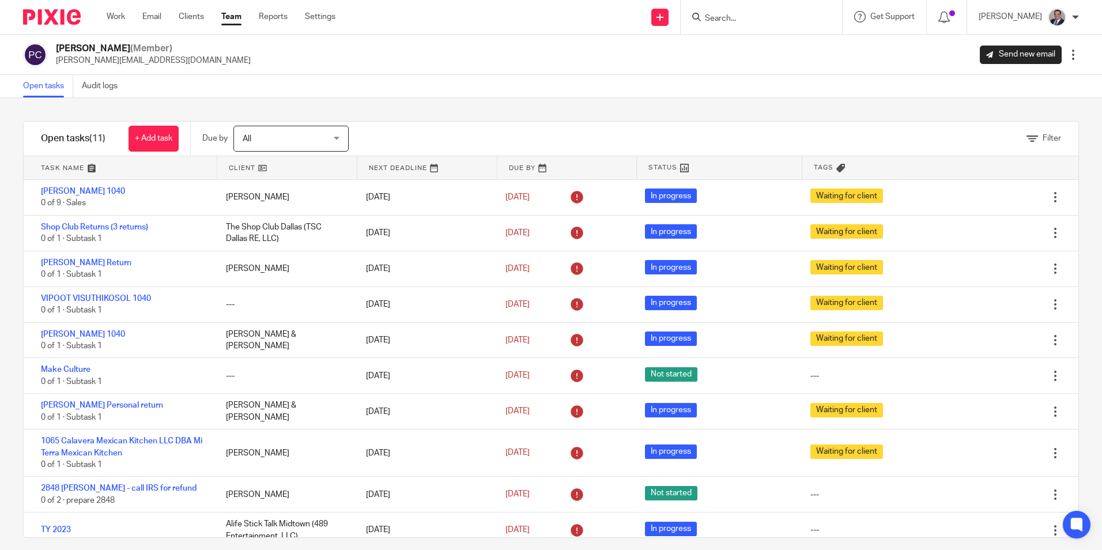  What do you see at coordinates (48, 86) in the screenshot?
I see `a: Open tasks` at bounding box center [48, 86].